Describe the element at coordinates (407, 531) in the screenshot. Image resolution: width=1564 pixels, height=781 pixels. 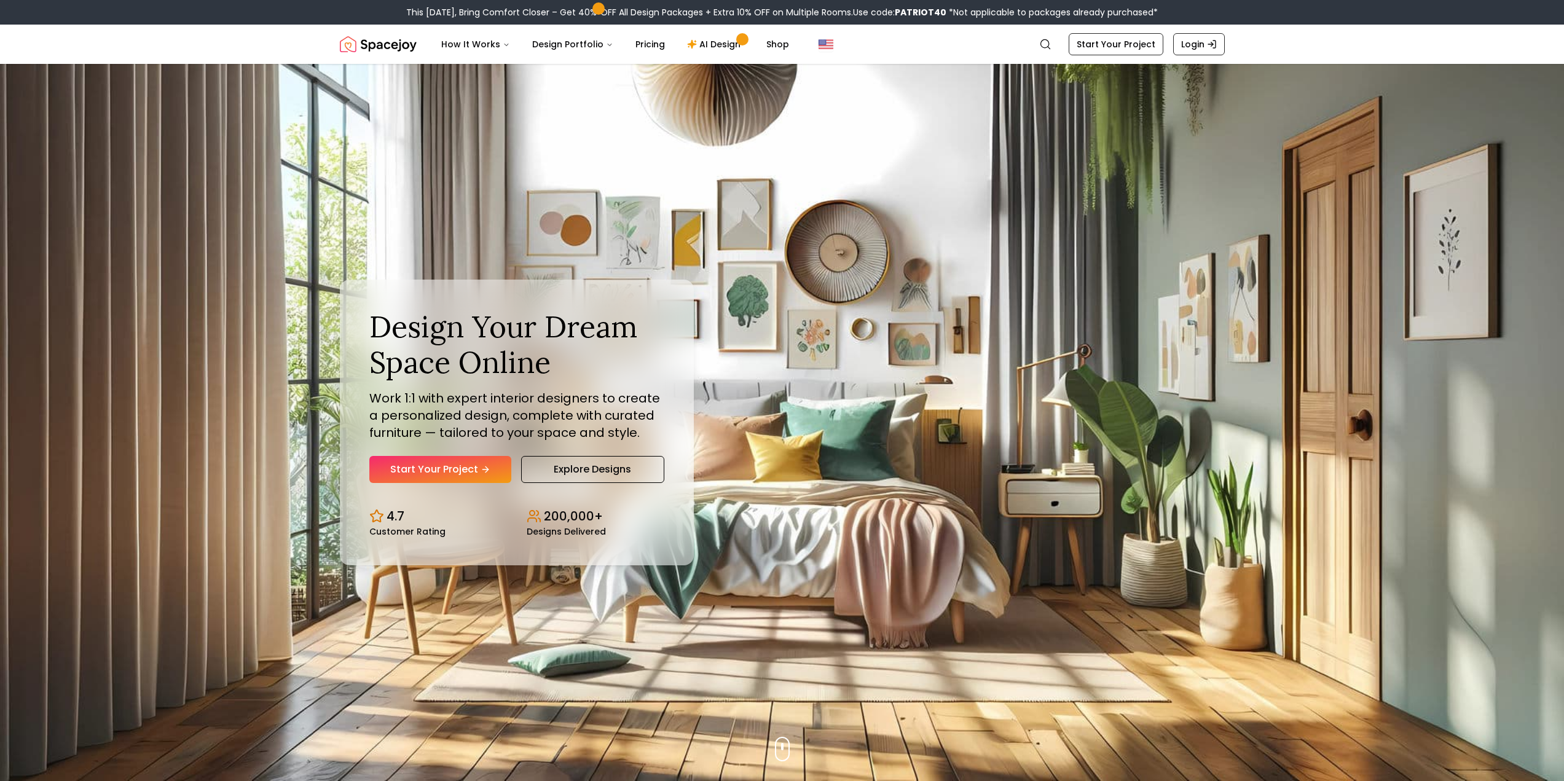
I see `small: Customer Rating` at that location.